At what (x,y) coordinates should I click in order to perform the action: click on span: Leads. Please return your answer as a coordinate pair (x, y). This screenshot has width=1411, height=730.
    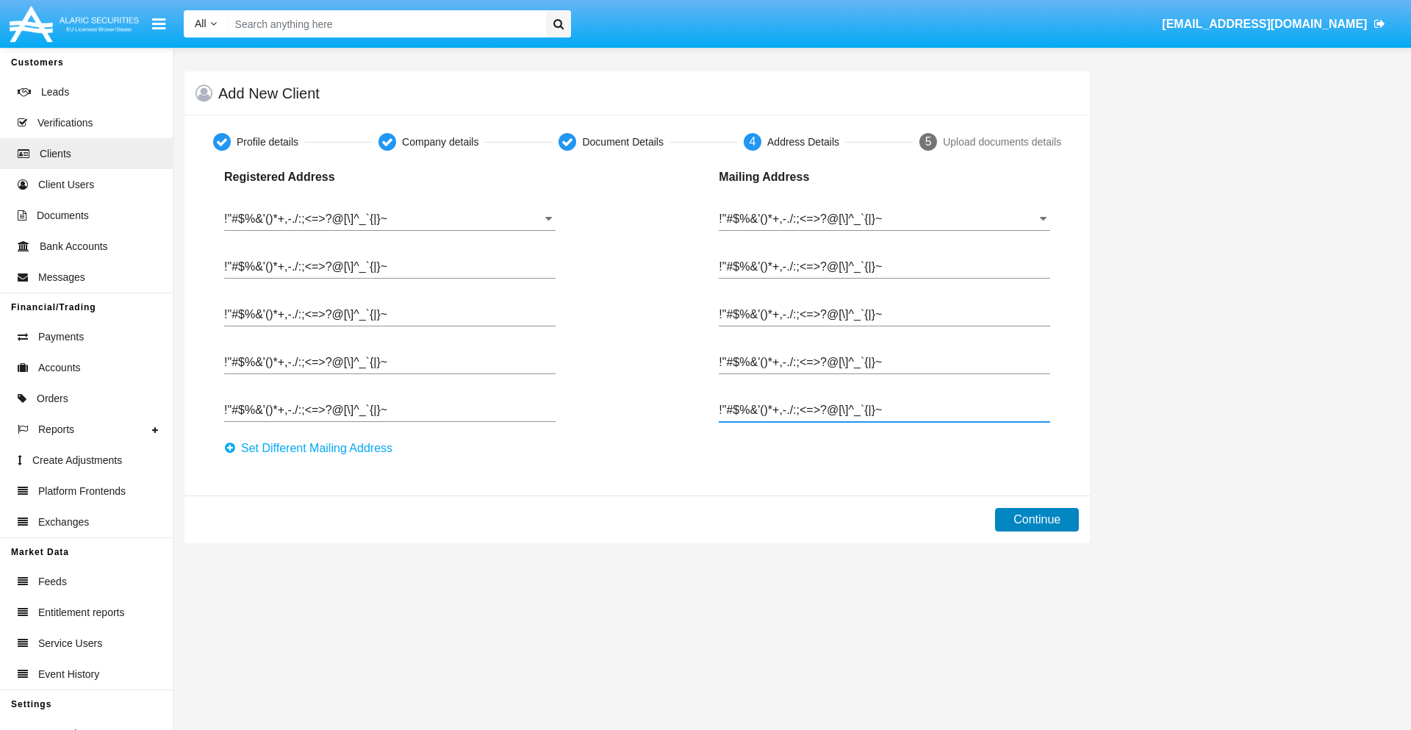
    Looking at the image, I should click on (55, 92).